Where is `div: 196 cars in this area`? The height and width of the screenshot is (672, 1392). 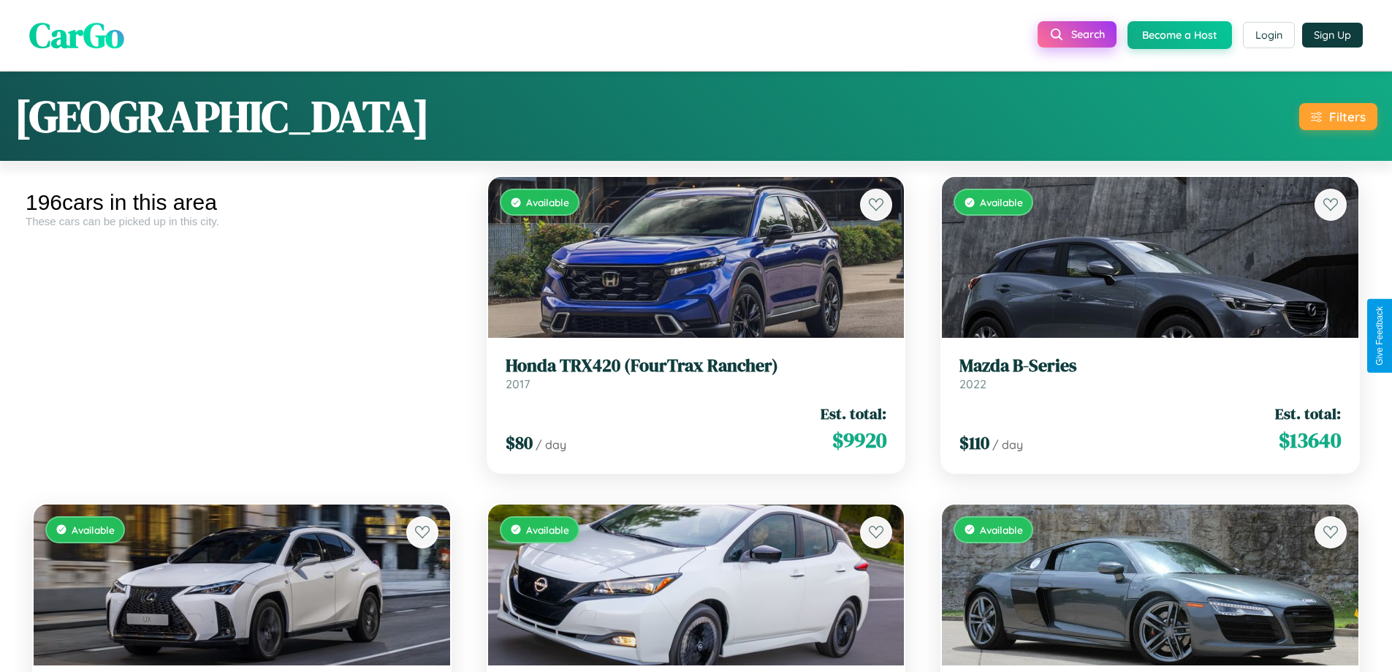 div: 196 cars in this area is located at coordinates (242, 202).